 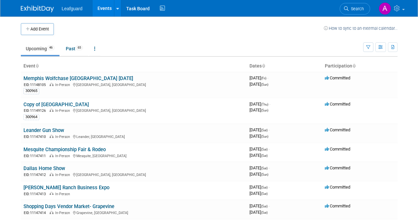 I want to click on a: Upcoming46, so click(x=40, y=49).